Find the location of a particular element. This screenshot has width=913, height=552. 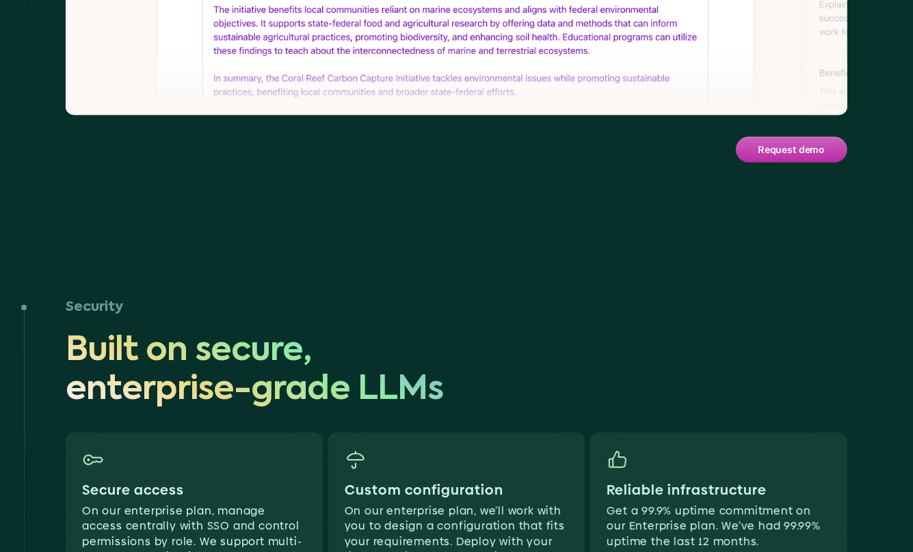

span: Built on secure, is located at coordinates (188, 351).